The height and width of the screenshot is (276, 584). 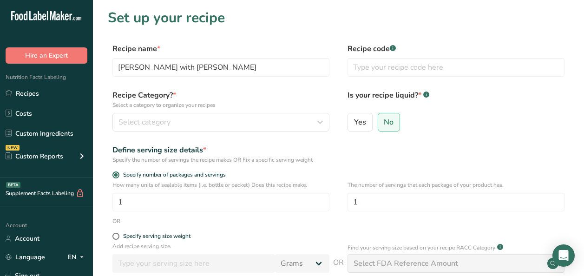 What do you see at coordinates (456, 185) in the screenshot?
I see `p: The number of servings that each package of your product has.` at bounding box center [456, 185].